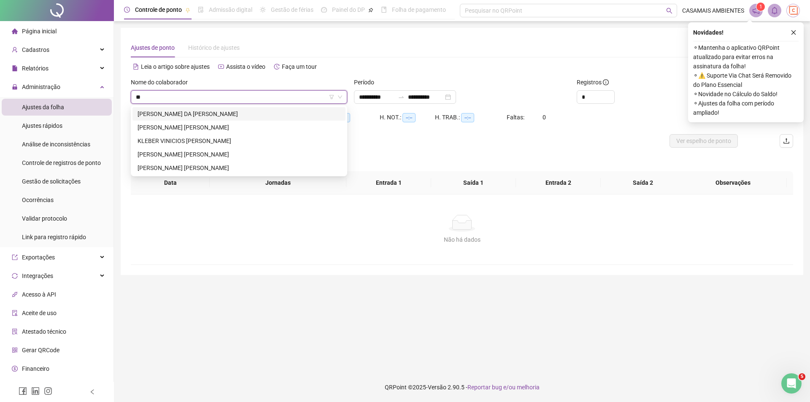 The height and width of the screenshot is (402, 810). I want to click on span: Atestado técnico, so click(44, 332).